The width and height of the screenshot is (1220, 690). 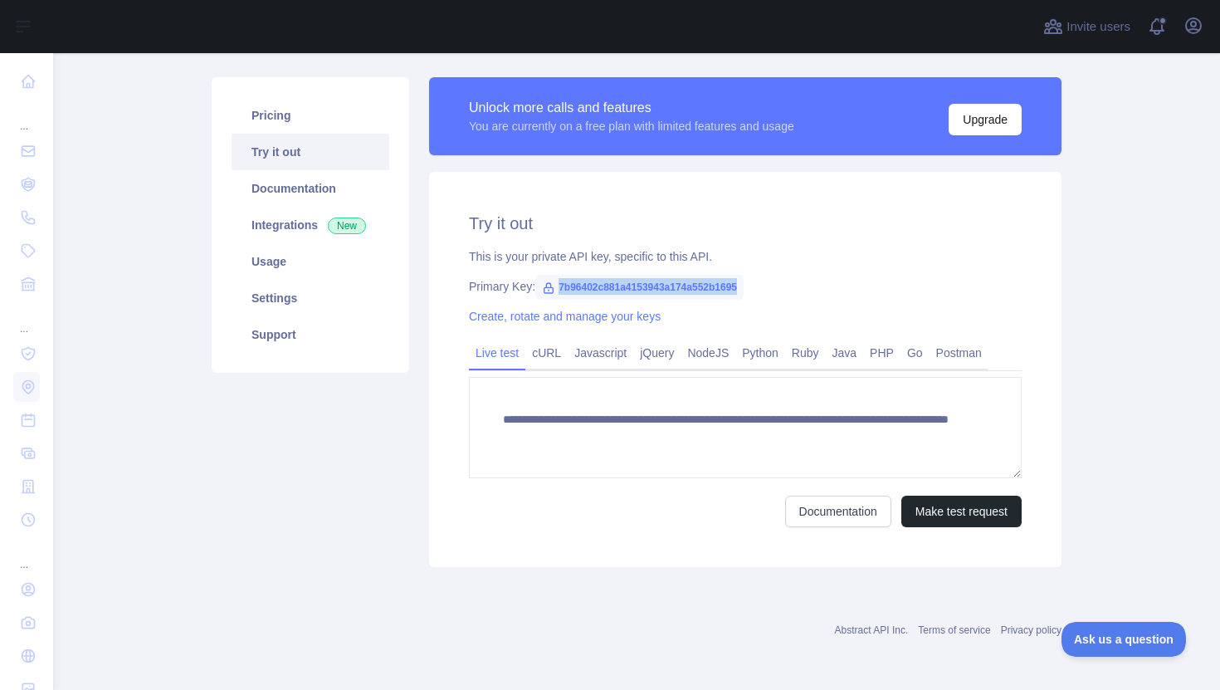 What do you see at coordinates (347, 226) in the screenshot?
I see `span: New` at bounding box center [347, 226].